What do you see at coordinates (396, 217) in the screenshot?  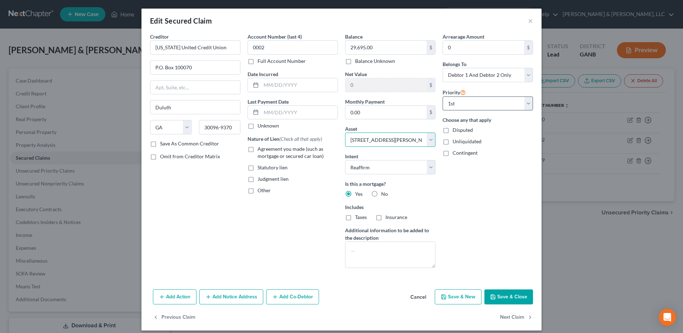 I see `span: Insurance` at bounding box center [396, 217].